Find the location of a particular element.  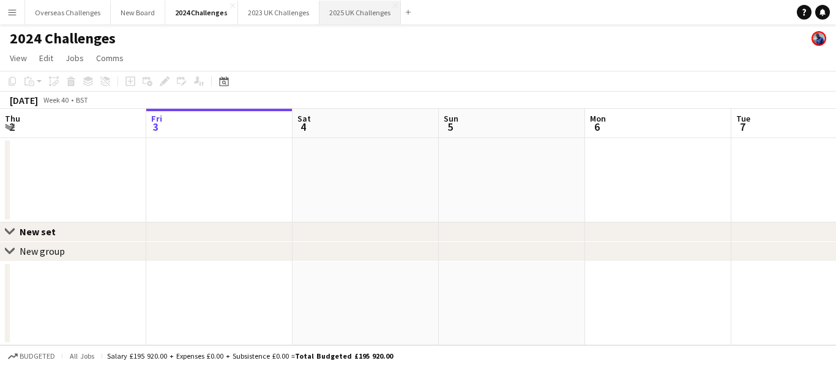

button: Budgeted is located at coordinates (31, 357).